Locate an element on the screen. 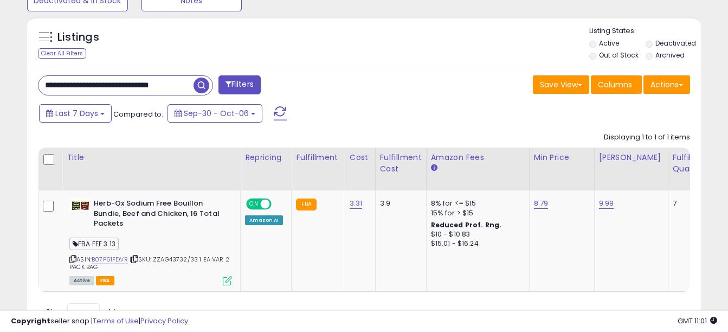 The image size is (728, 332). span: FBA FEE 3.13 is located at coordinates (94, 243).